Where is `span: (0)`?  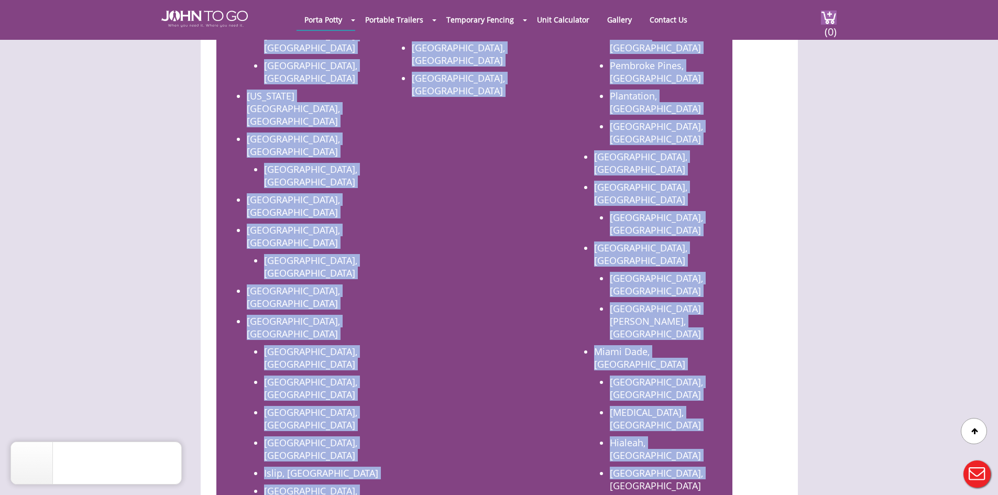
span: (0) is located at coordinates (830, 27).